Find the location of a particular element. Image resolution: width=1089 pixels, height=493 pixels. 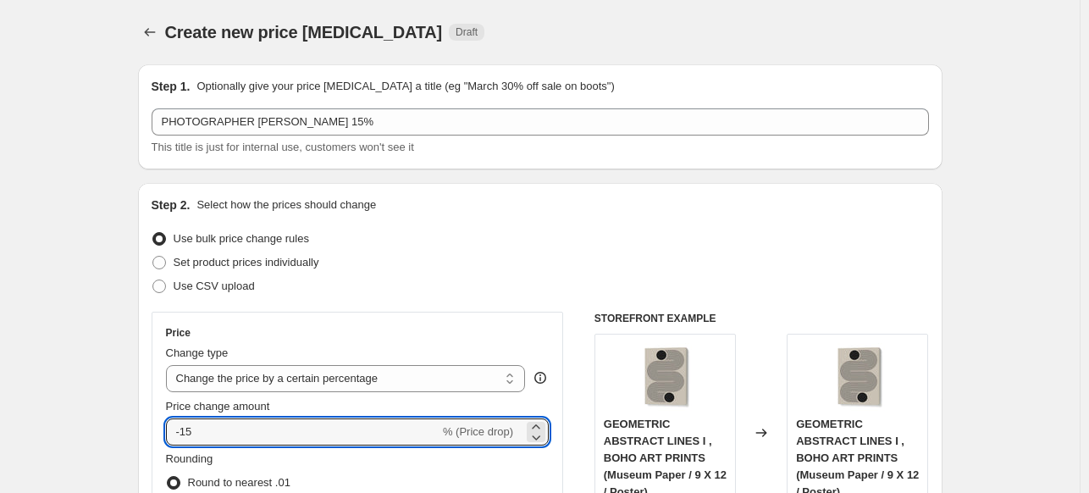

span: Use bulk price change rules is located at coordinates (241, 238).